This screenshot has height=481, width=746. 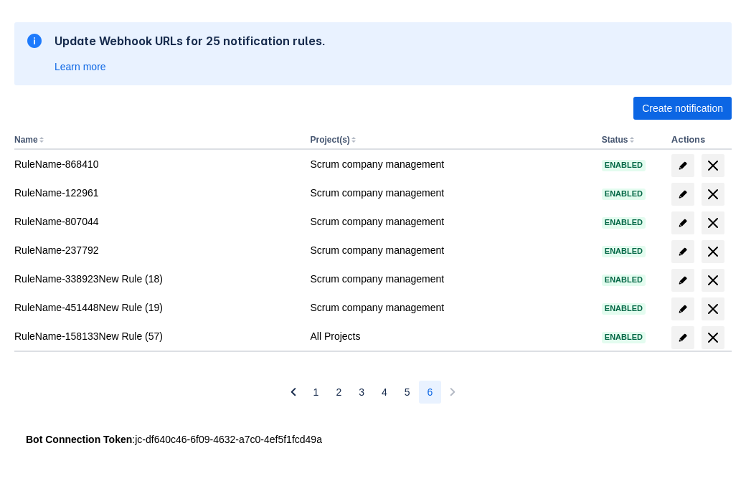 I want to click on button: Project(s), so click(x=329, y=140).